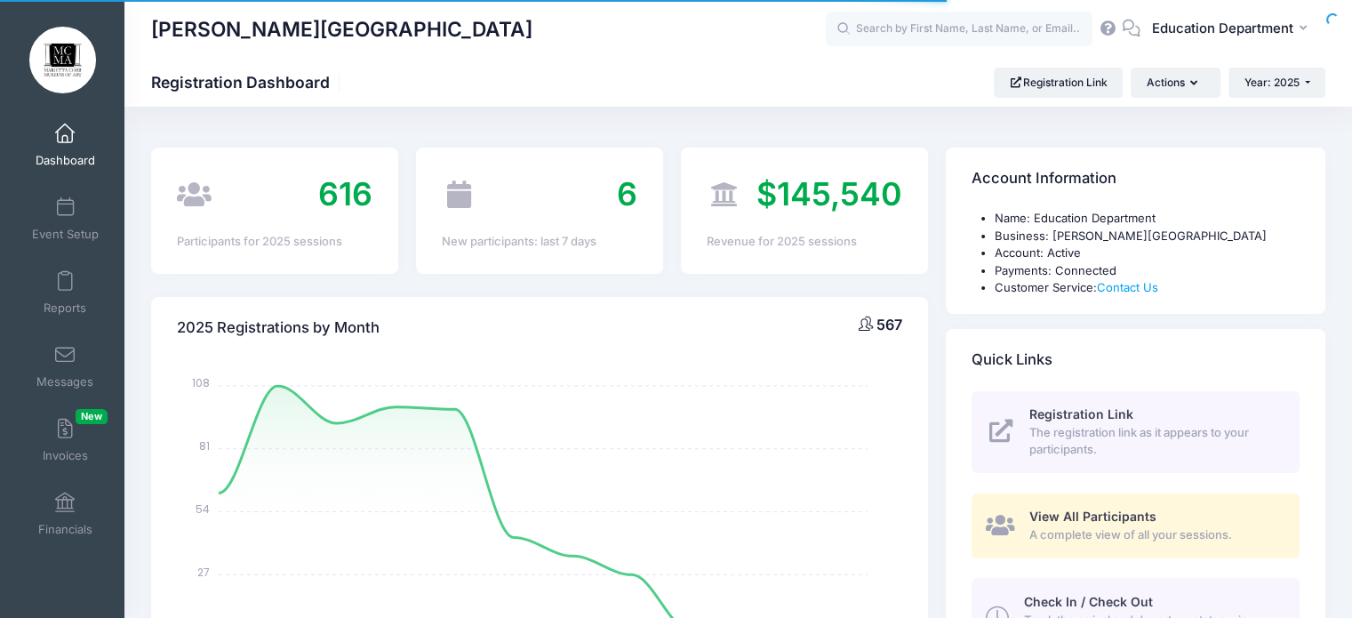 Image resolution: width=1352 pixels, height=618 pixels. Describe the element at coordinates (1087, 601) in the screenshot. I see `span: Check In / Check Out` at that location.